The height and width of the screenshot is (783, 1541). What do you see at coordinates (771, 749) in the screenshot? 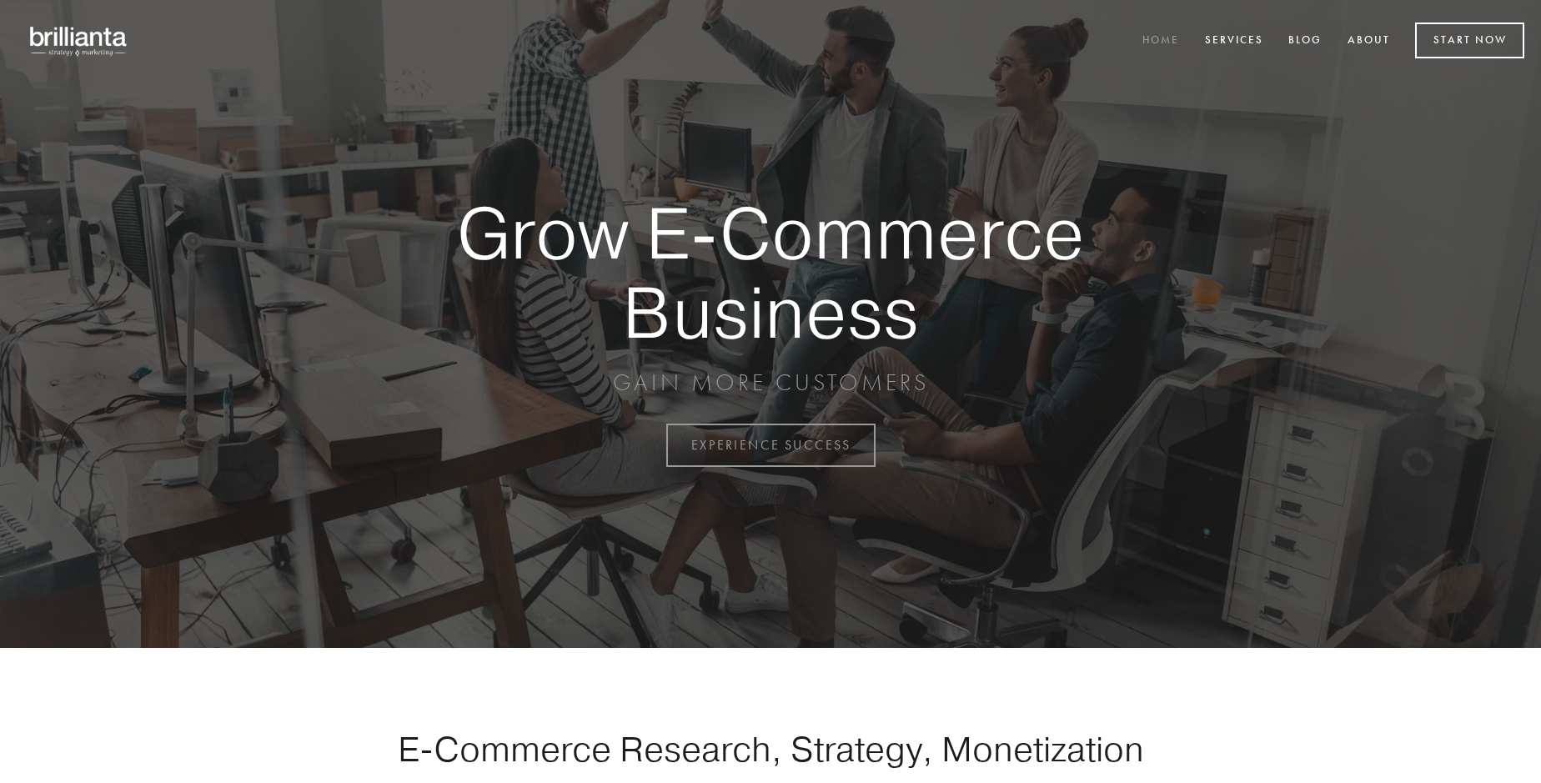
I see `h1: E-Commerce Research, Strategy, Monetization` at bounding box center [771, 749].